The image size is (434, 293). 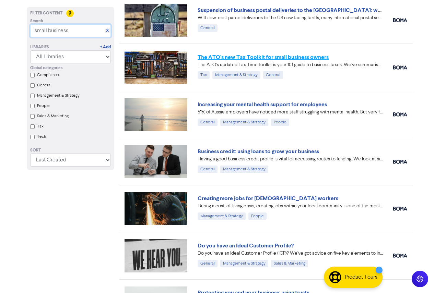 I want to click on label: People, so click(x=43, y=106).